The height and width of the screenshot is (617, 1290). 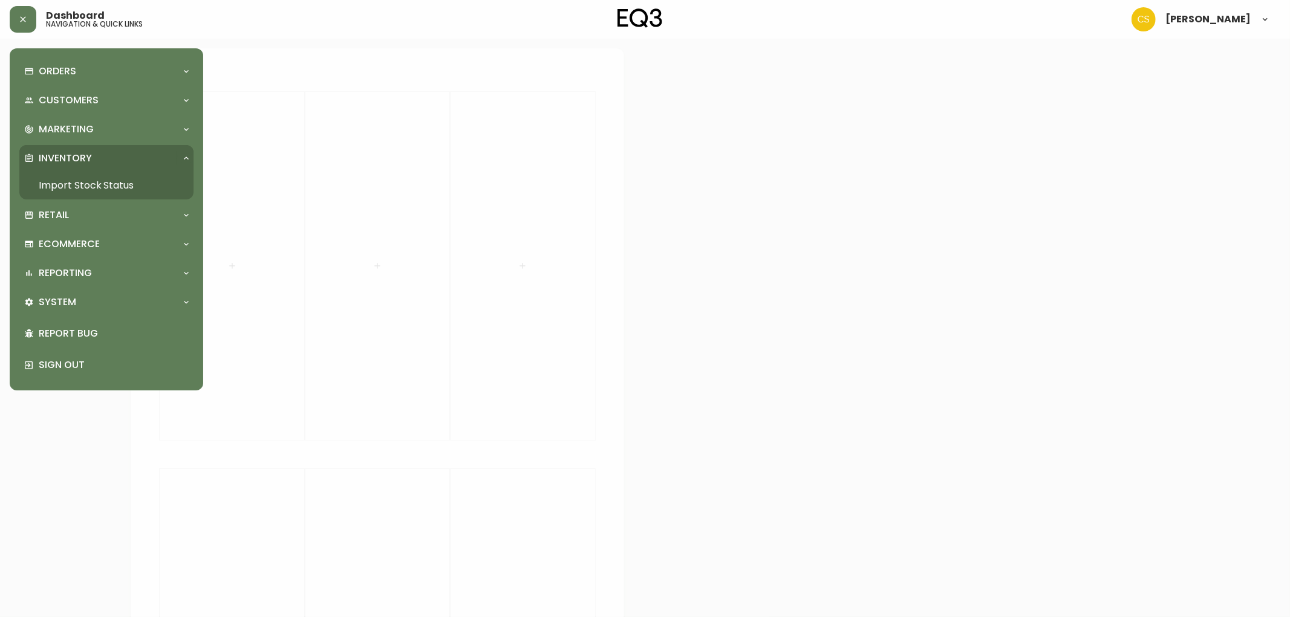 I want to click on div: Sign Out, so click(x=106, y=365).